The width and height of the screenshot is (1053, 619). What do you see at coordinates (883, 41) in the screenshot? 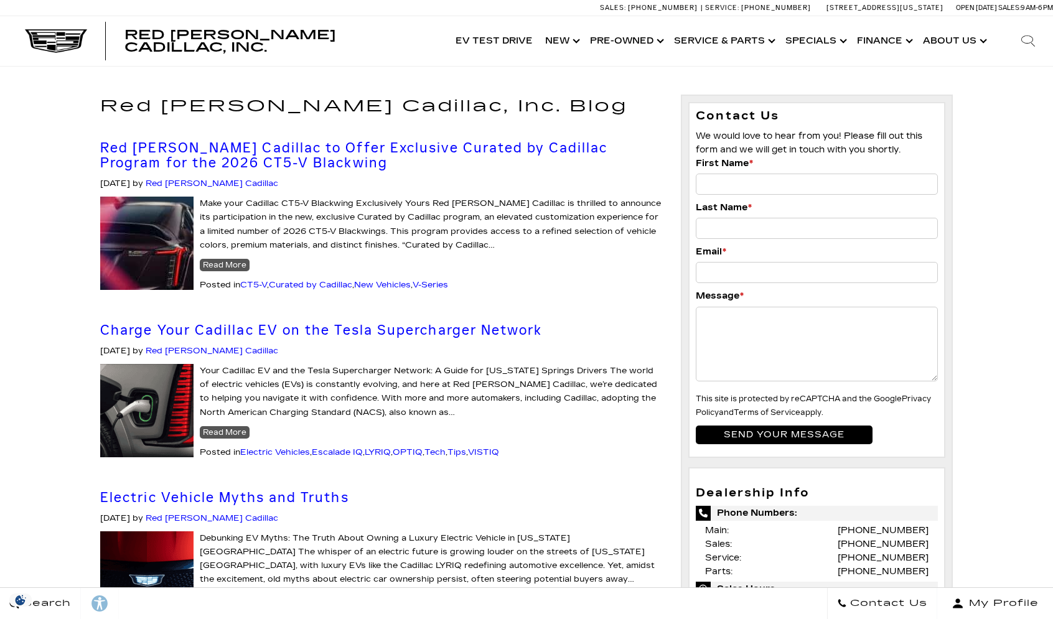
I see `a: Finance` at bounding box center [883, 41].